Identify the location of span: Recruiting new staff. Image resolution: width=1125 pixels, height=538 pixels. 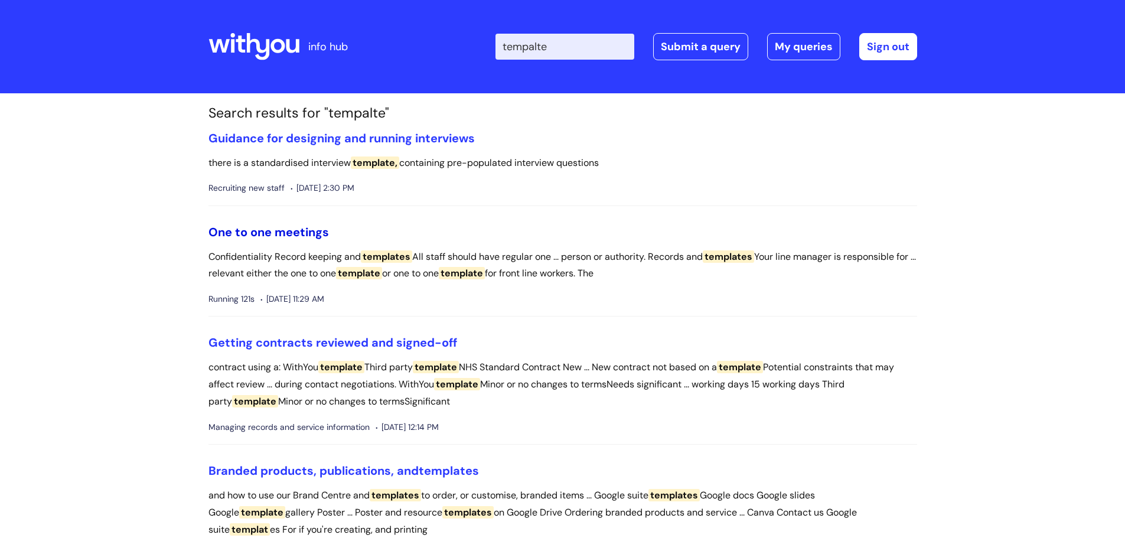
(246, 188).